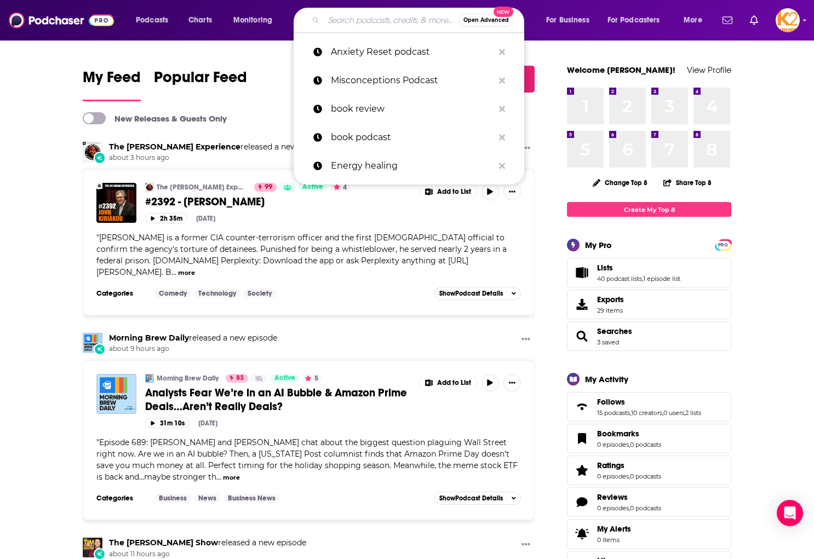 Image resolution: width=814 pixels, height=559 pixels. What do you see at coordinates (608, 342) in the screenshot?
I see `a: 3 saved` at bounding box center [608, 342].